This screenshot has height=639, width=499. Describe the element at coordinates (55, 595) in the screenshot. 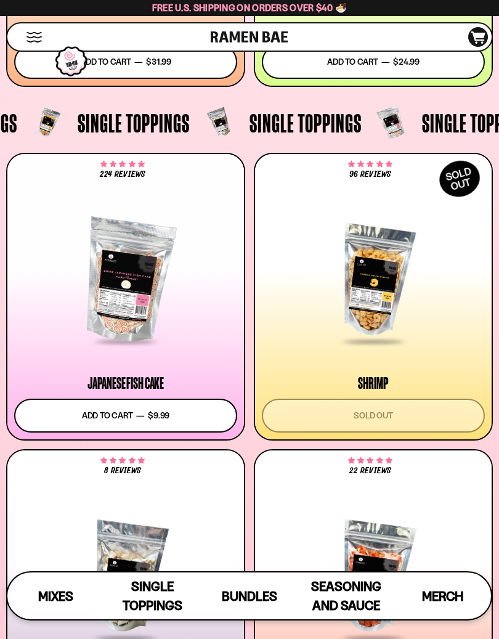

I see `span: Mixes` at that location.